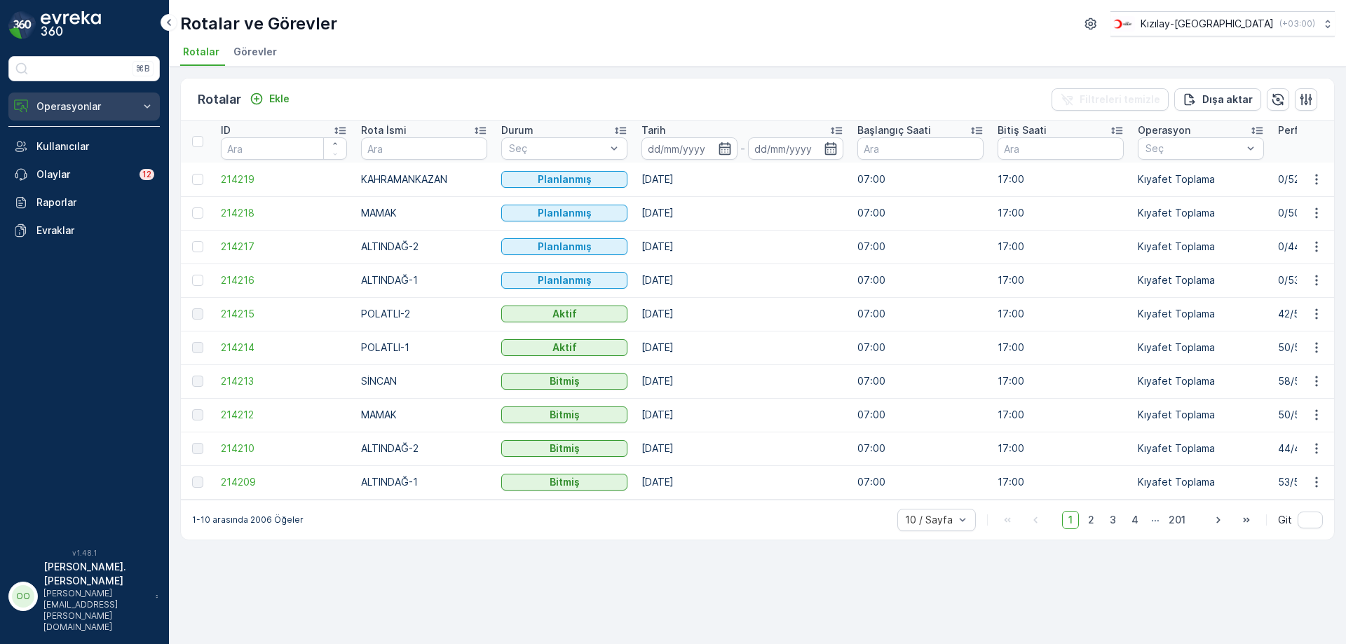 This screenshot has height=644, width=1346. Describe the element at coordinates (284, 213) in the screenshot. I see `a: 214218` at that location.